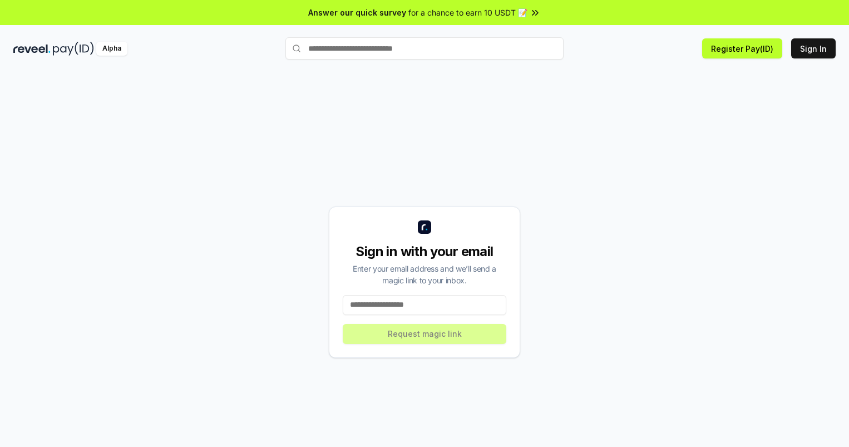  I want to click on img: reveel_dark, so click(32, 48).